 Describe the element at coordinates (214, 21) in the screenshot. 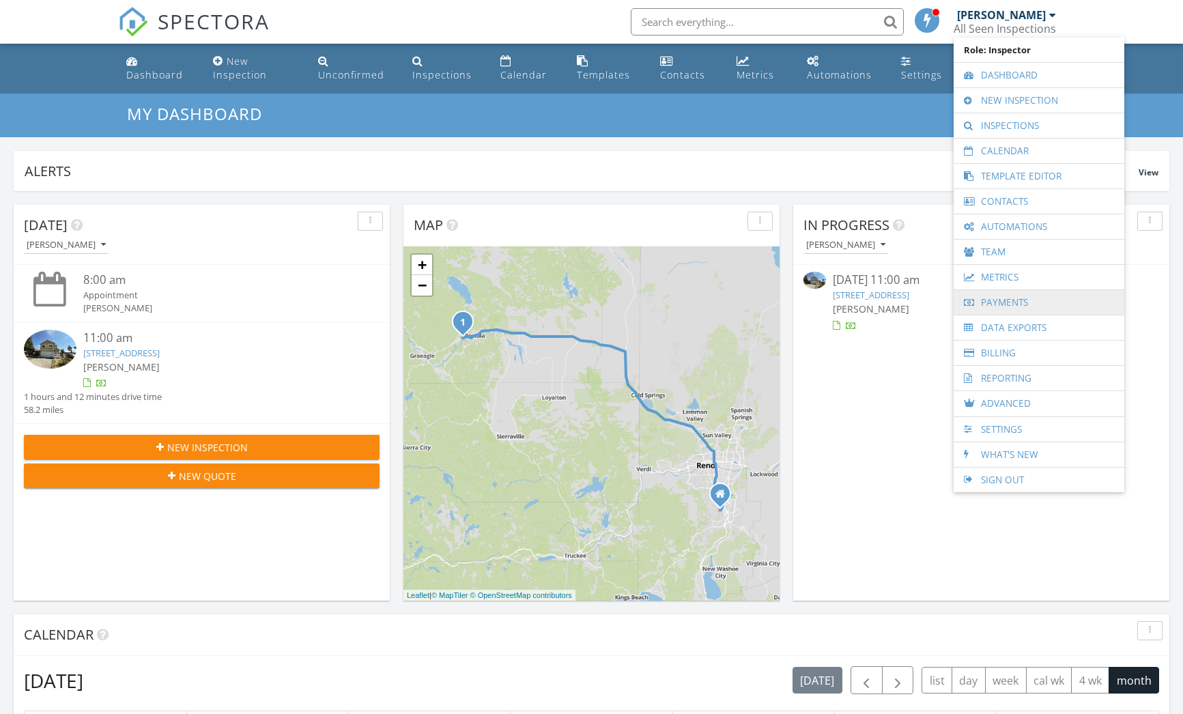

I see `span: SPECTORA` at that location.